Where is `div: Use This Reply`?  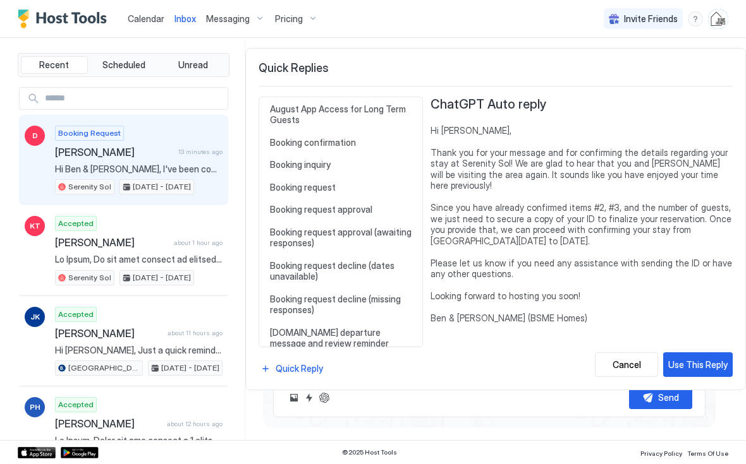
div: Use This Reply is located at coordinates (697, 365).